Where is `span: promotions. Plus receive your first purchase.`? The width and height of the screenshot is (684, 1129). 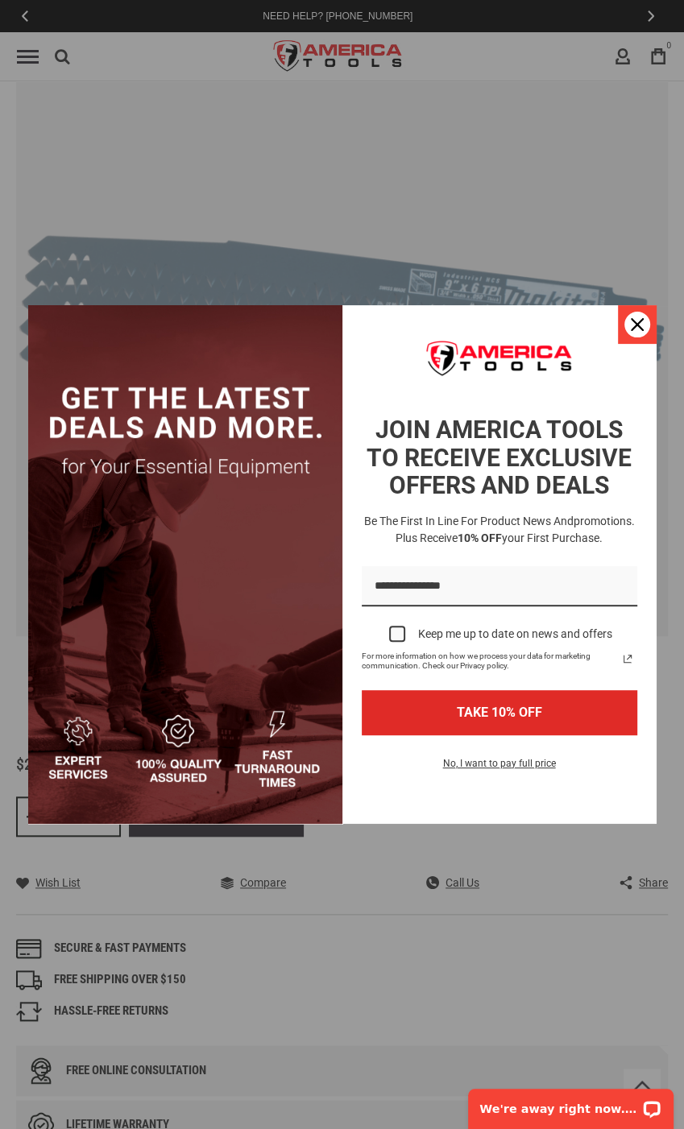
span: promotions. Plus receive your first purchase. is located at coordinates (514, 529).